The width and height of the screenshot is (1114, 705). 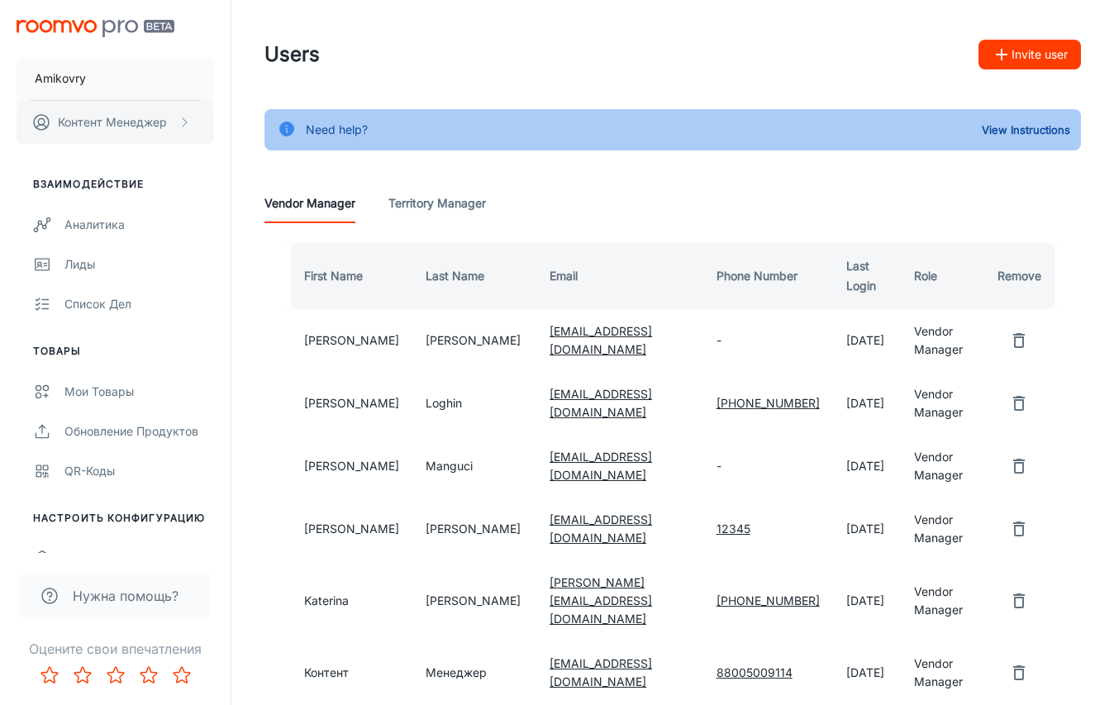 I want to click on td: Менеджер, so click(x=475, y=673).